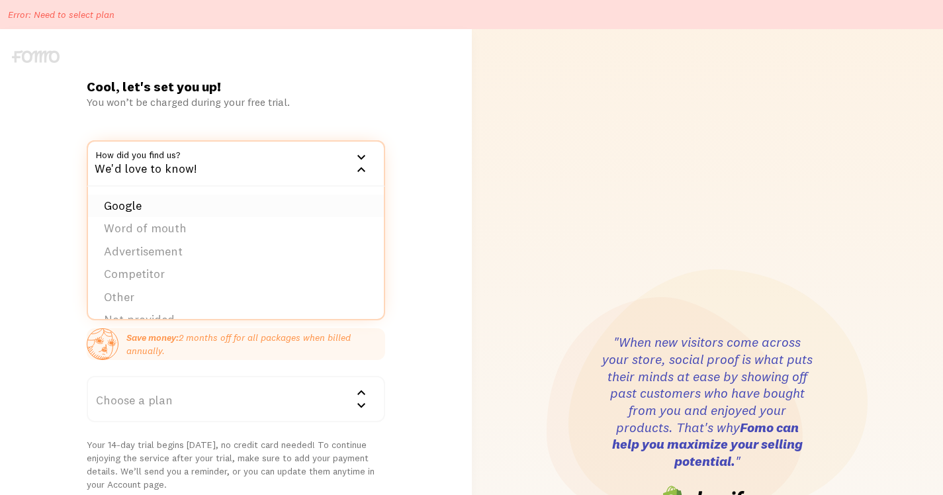  I want to click on li: Word of mouth, so click(236, 228).